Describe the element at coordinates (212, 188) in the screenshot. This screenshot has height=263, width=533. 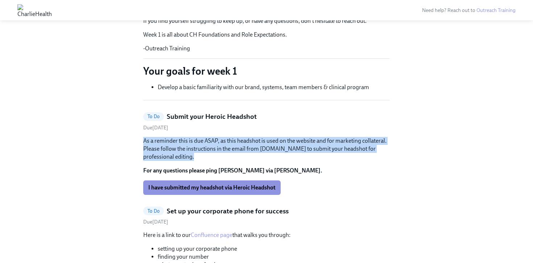
I see `span: I have submitted my headshot via Heroic Headshot` at that location.